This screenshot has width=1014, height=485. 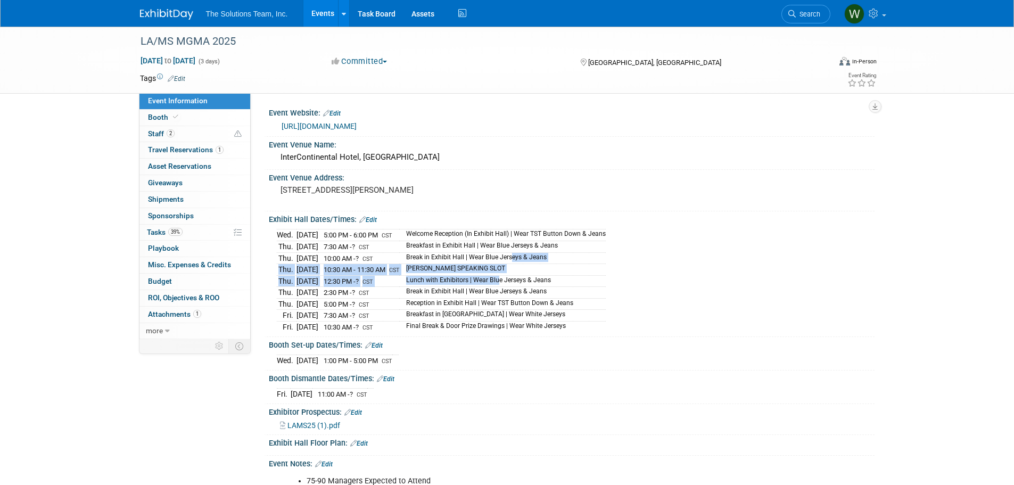 What do you see at coordinates (195, 134) in the screenshot?
I see `a: Staff2` at bounding box center [195, 134].